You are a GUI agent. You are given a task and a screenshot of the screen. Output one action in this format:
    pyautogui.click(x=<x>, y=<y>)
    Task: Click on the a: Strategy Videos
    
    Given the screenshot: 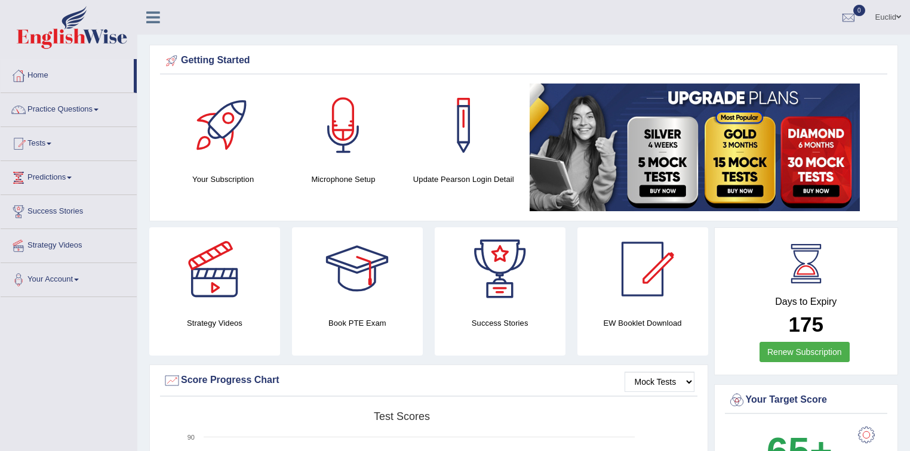 What is the action you would take?
    pyautogui.click(x=69, y=244)
    